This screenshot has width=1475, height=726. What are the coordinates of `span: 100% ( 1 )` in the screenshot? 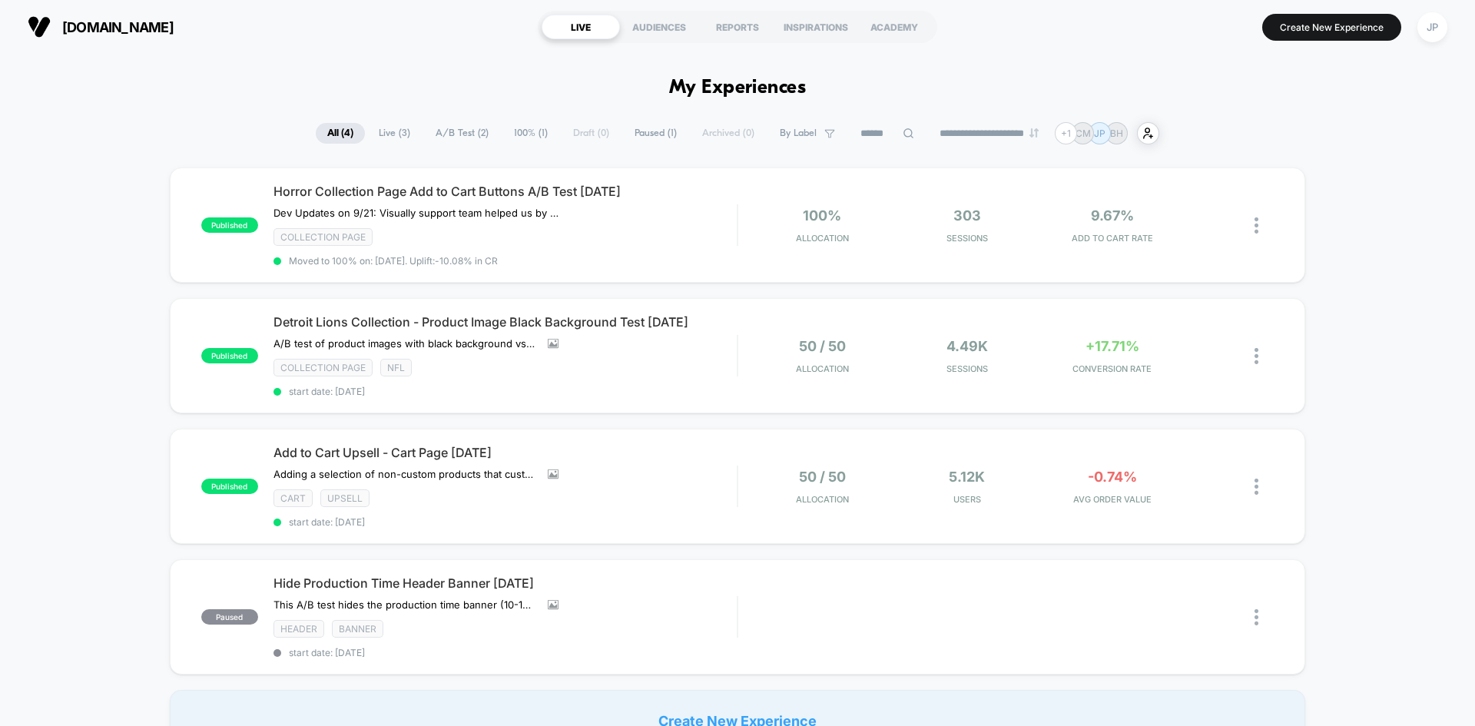 It's located at (531, 133).